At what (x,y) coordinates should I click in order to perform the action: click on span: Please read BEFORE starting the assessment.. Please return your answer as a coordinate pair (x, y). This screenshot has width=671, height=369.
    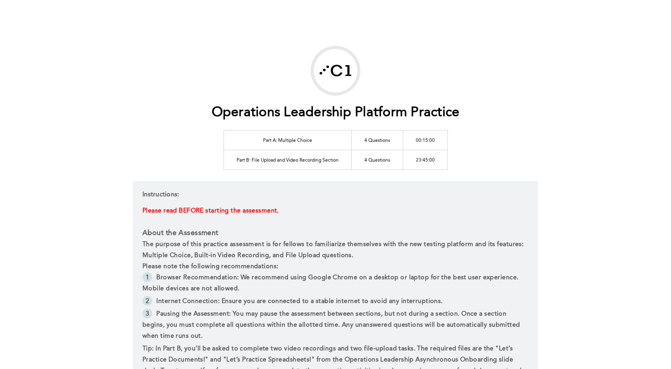
    Looking at the image, I should click on (210, 211).